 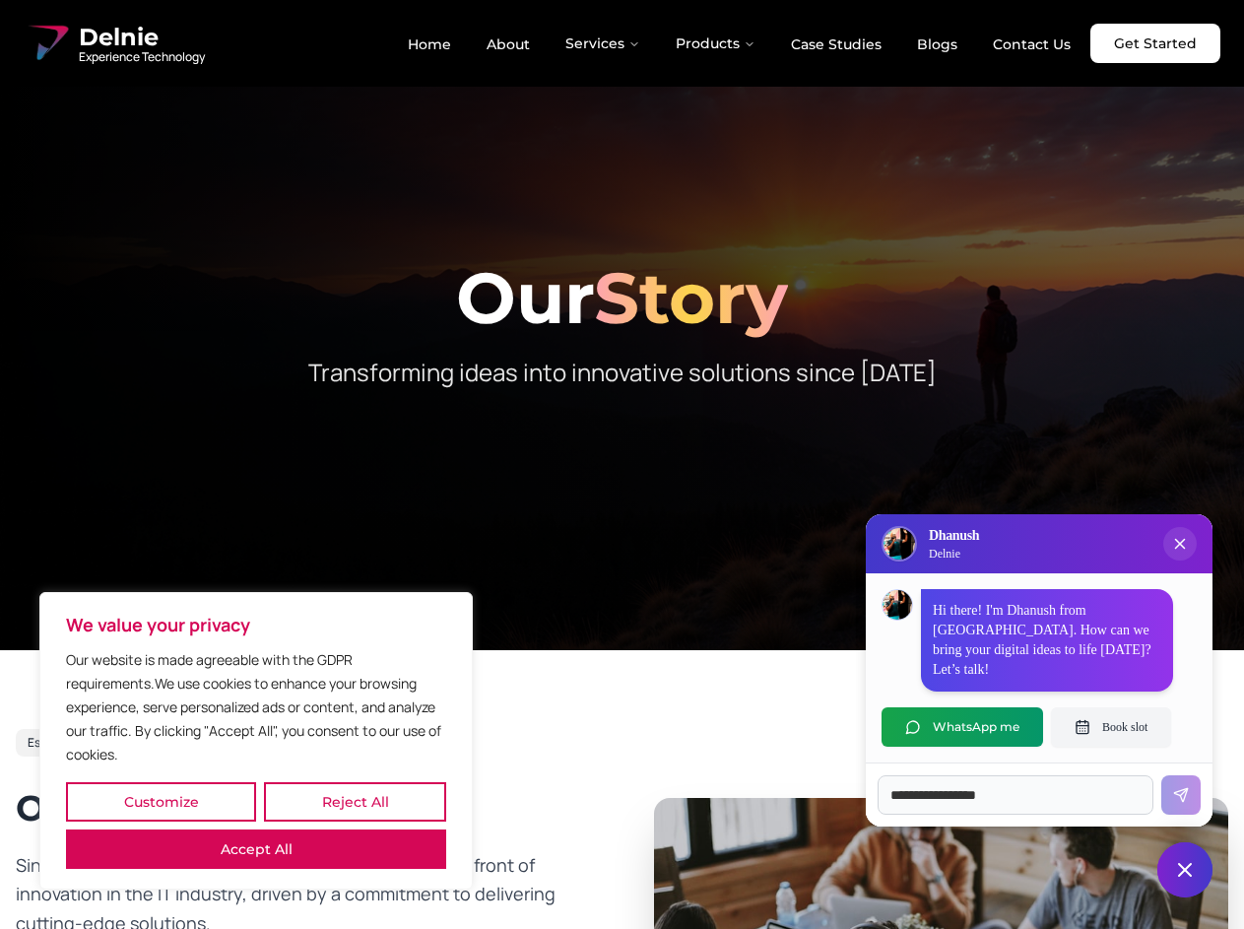 I want to click on span: Est. 2017, so click(x=51, y=743).